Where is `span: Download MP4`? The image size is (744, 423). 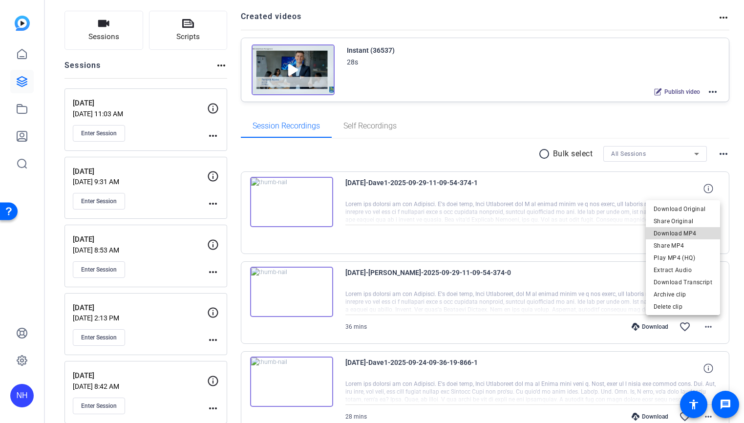
span: Download MP4 is located at coordinates (683, 233).